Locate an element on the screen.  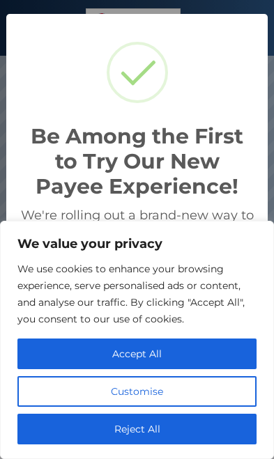
button: Customise is located at coordinates (137, 392).